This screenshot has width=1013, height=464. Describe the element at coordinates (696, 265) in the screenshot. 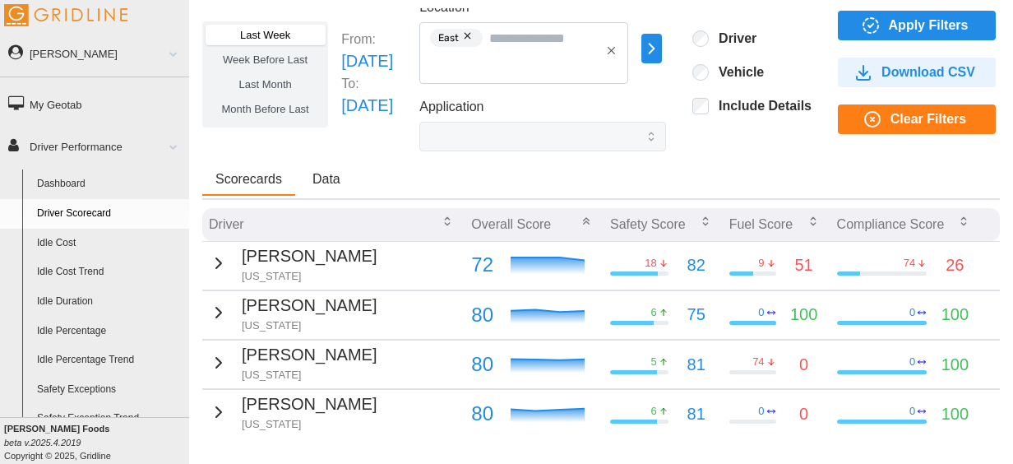

I see `p: 82` at that location.